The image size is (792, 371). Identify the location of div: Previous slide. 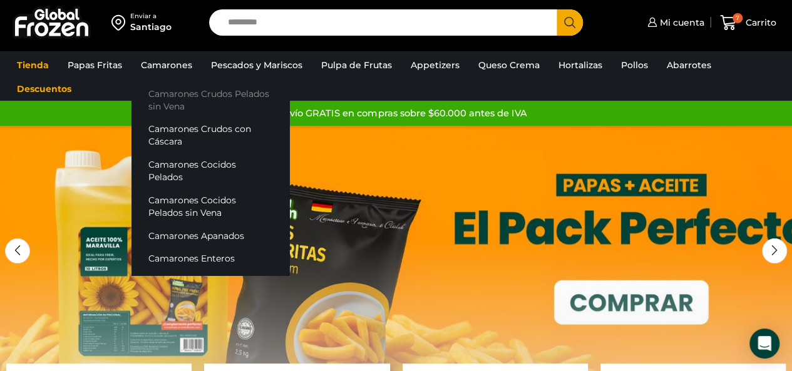
(18, 251).